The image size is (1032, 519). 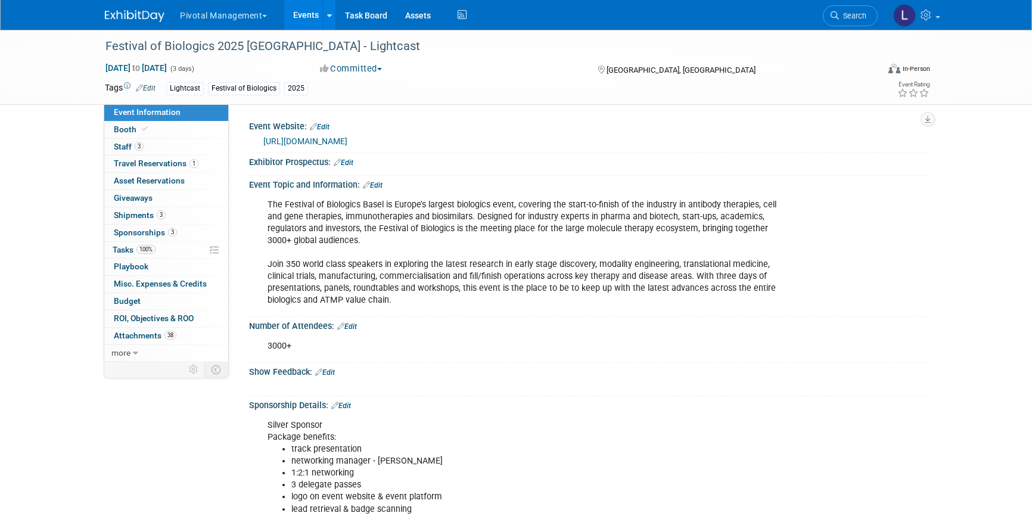 I want to click on a: Misc. Expenses & Credits, so click(x=166, y=284).